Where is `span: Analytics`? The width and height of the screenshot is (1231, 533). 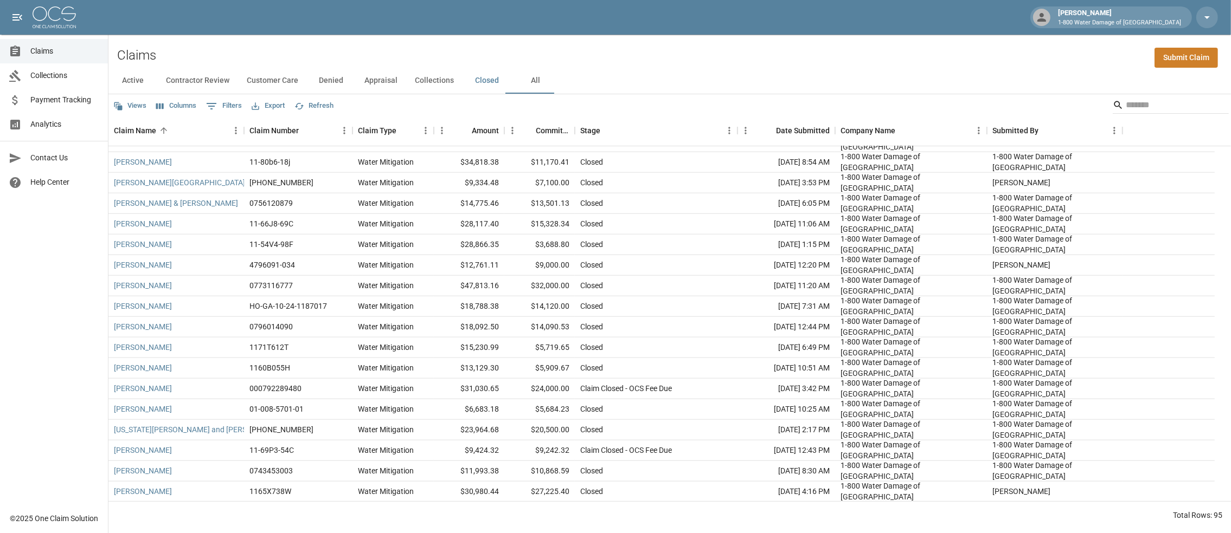
span: Analytics is located at coordinates (65, 124).